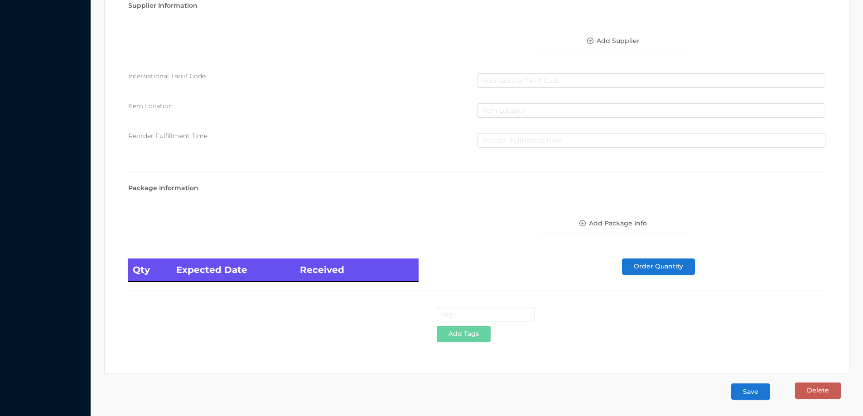 The height and width of the screenshot is (416, 863). Describe the element at coordinates (303, 76) in the screenshot. I see `div: International Tarrif Code` at that location.